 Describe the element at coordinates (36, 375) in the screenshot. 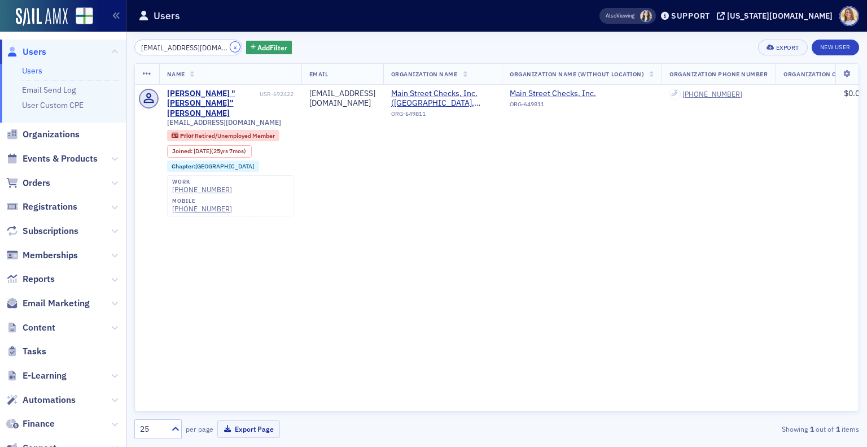

I see `a: E-Learning` at that location.